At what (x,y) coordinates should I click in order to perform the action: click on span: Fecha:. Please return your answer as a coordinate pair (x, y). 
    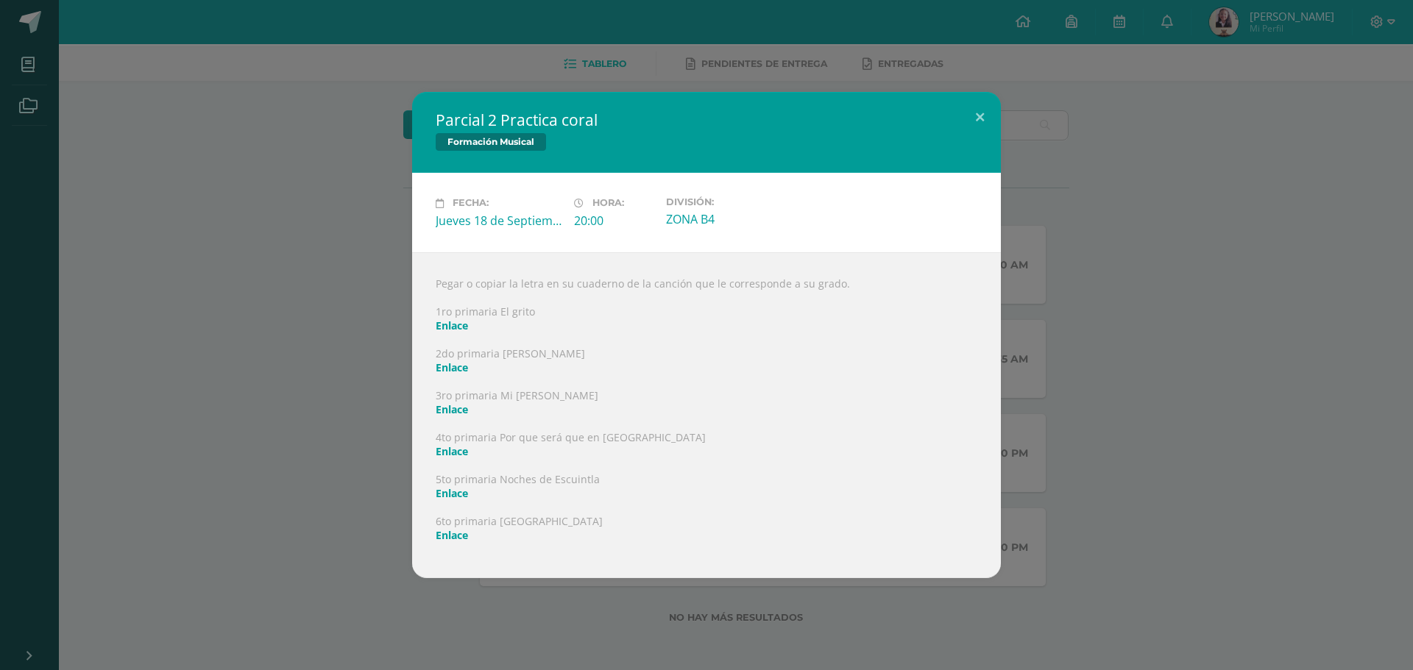
    Looking at the image, I should click on (470, 203).